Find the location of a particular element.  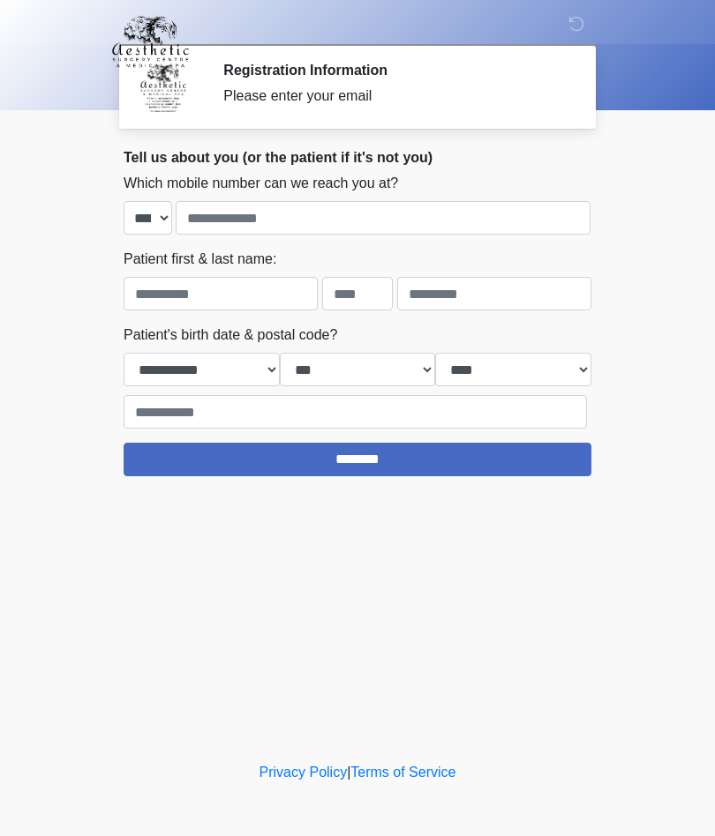

a: Privacy Policy is located at coordinates (303, 772).